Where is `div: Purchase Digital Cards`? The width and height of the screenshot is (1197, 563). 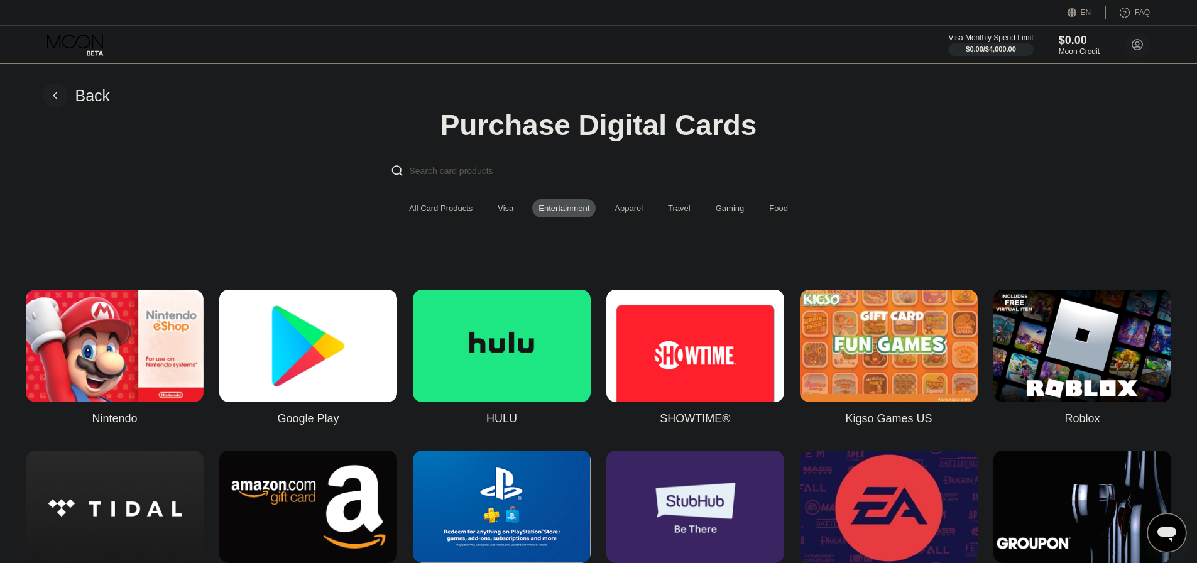
div: Purchase Digital Cards is located at coordinates (599, 125).